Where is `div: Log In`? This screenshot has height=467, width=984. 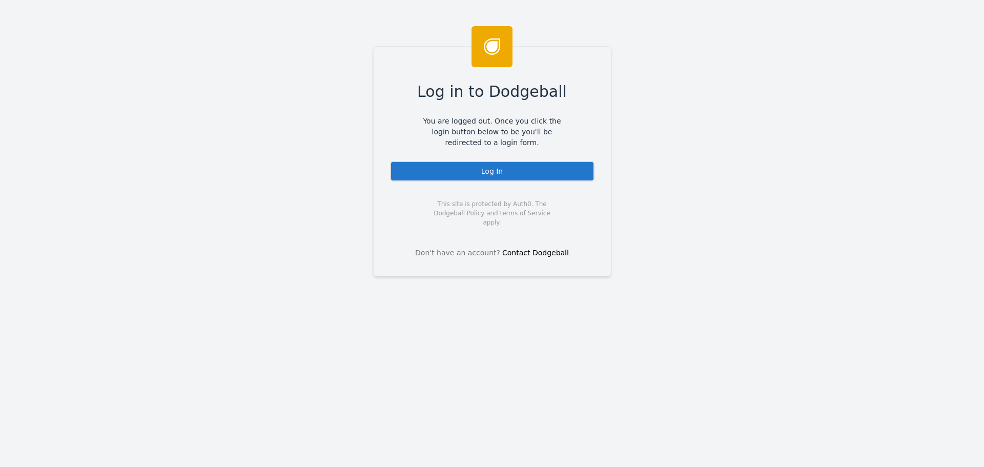
div: Log In is located at coordinates (492, 171).